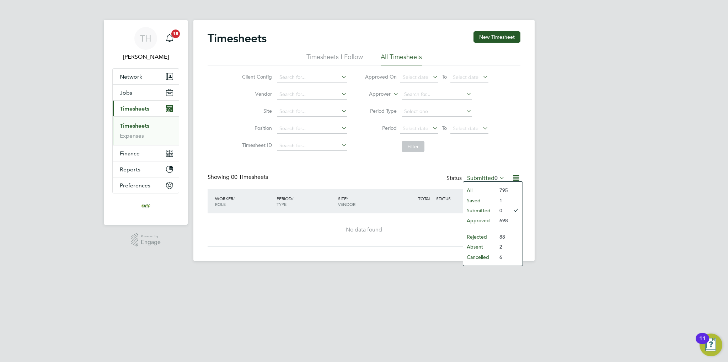 The height and width of the screenshot is (362, 728). What do you see at coordinates (305, 201) in the screenshot?
I see `div: PERIOD` at bounding box center [305, 201].